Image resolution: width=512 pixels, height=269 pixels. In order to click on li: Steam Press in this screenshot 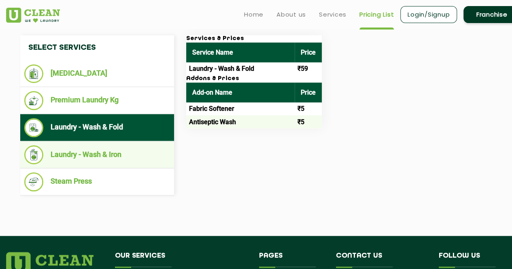, I will do `click(97, 182)`.